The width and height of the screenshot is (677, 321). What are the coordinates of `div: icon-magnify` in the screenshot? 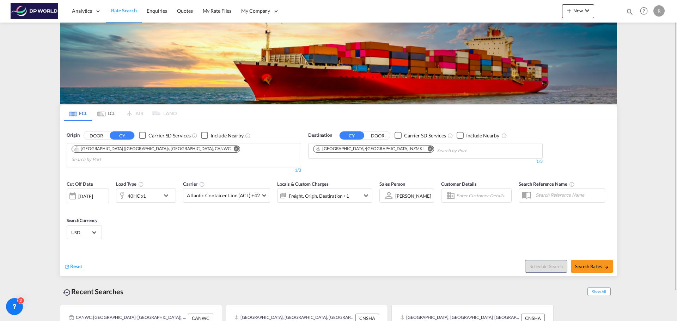 It's located at (630, 13).